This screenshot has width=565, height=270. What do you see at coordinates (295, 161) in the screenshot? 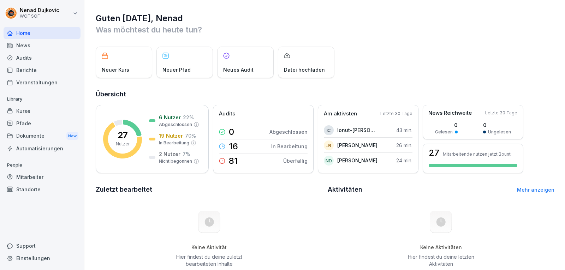
I see `p: Überfällig` at bounding box center [295, 161].